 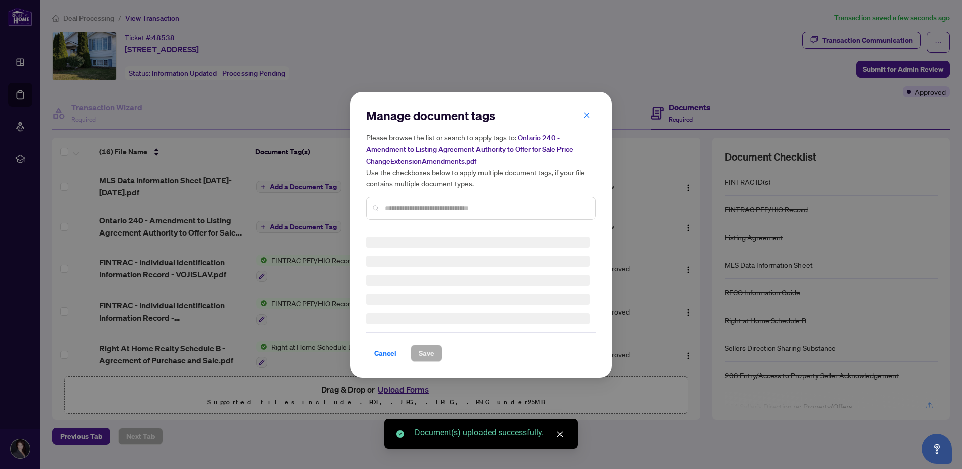 What do you see at coordinates (490, 433) in the screenshot?
I see `div: Document(s) uploaded successfully.` at bounding box center [490, 433].